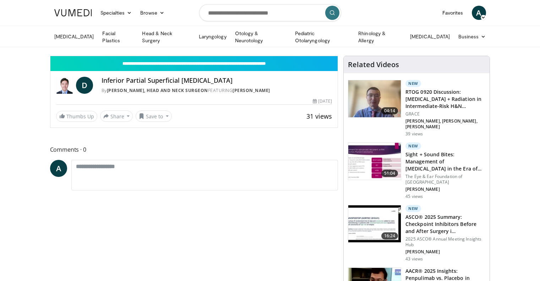 The width and height of the screenshot is (540, 281). Describe the element at coordinates (116, 116) in the screenshot. I see `button: Share` at that location.